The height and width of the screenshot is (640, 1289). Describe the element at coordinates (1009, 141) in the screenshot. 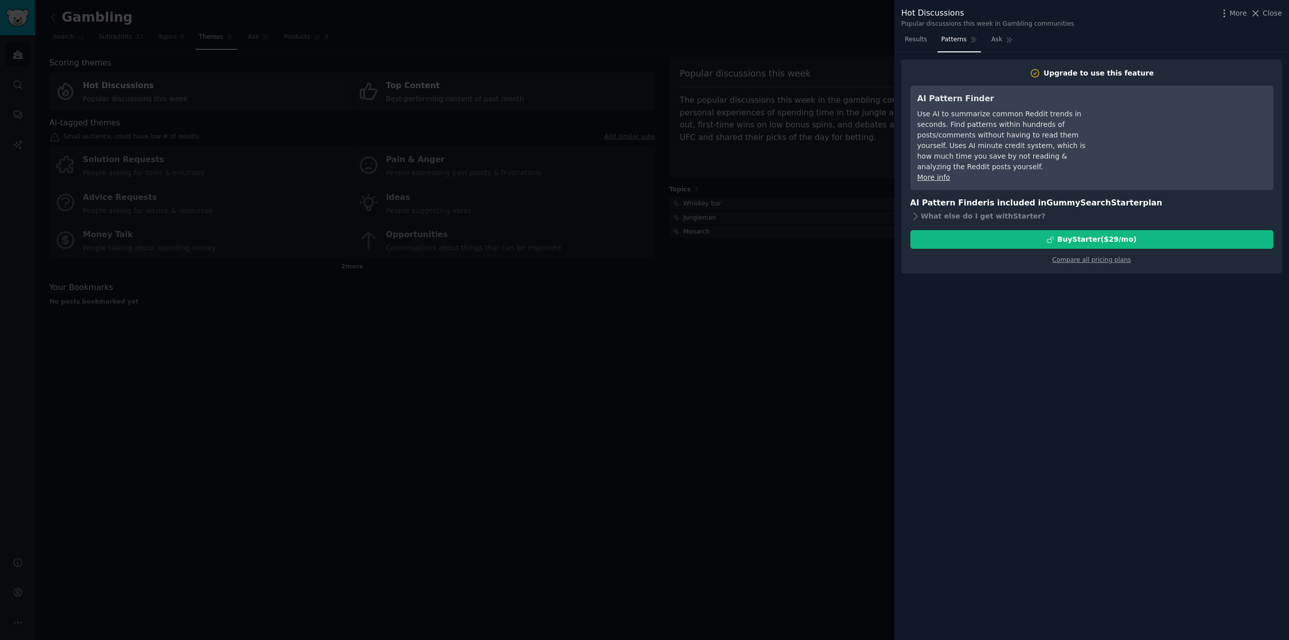

I see `div: Use AI to summarize common Reddit trends in seconds. Find patterns within hundreds of posts/comme...` at that location.